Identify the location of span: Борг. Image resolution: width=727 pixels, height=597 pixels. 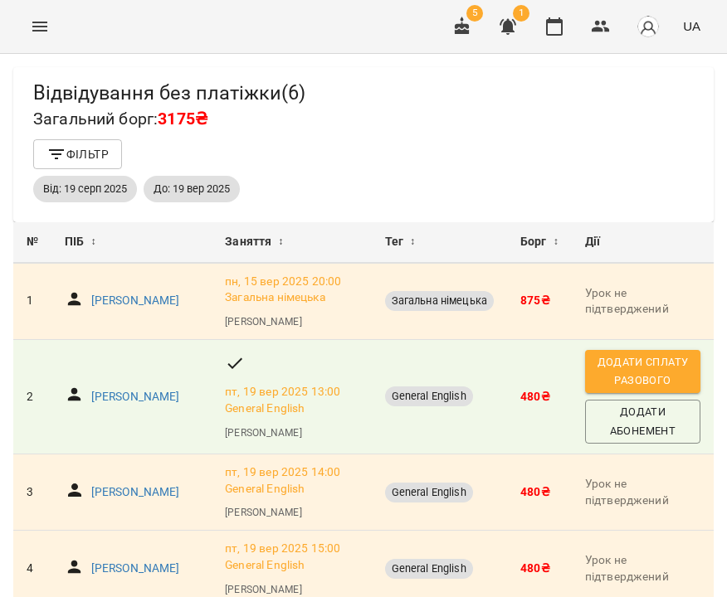
(533, 242).